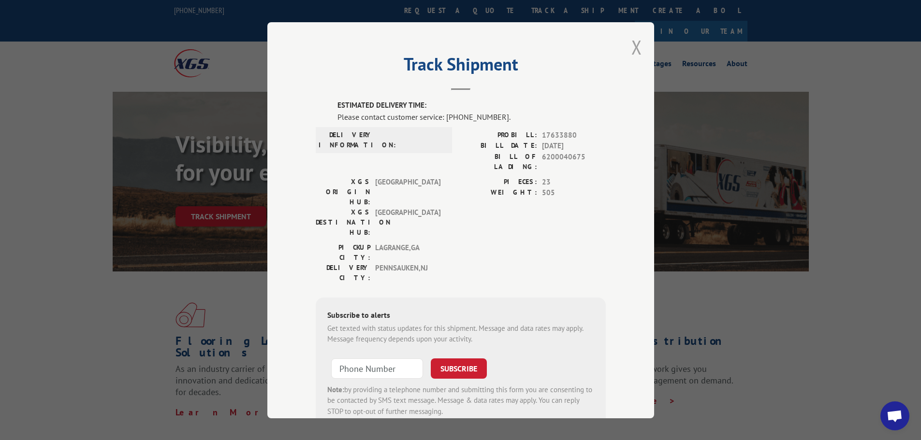 The width and height of the screenshot is (921, 440). Describe the element at coordinates (346, 140) in the screenshot. I see `label: DELIVERY INFORMATION:` at that location.